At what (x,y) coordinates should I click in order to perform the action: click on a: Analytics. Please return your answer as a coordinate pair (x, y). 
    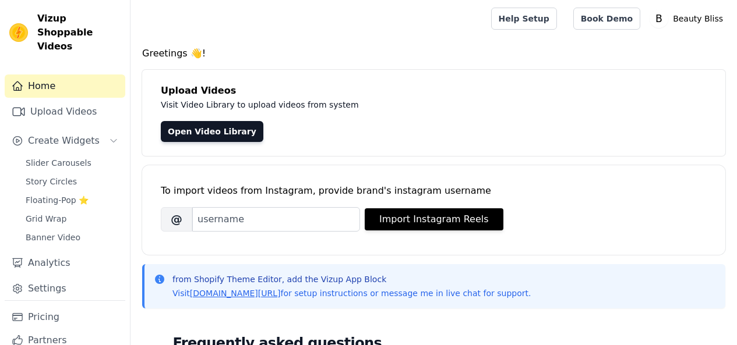
    Looking at the image, I should click on (65, 263).